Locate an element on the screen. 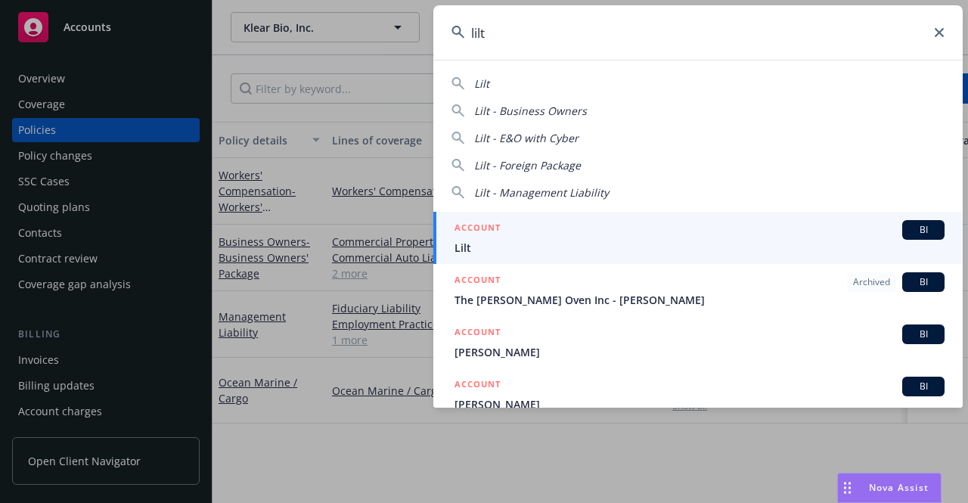  span: Nova Assist is located at coordinates (899, 487).